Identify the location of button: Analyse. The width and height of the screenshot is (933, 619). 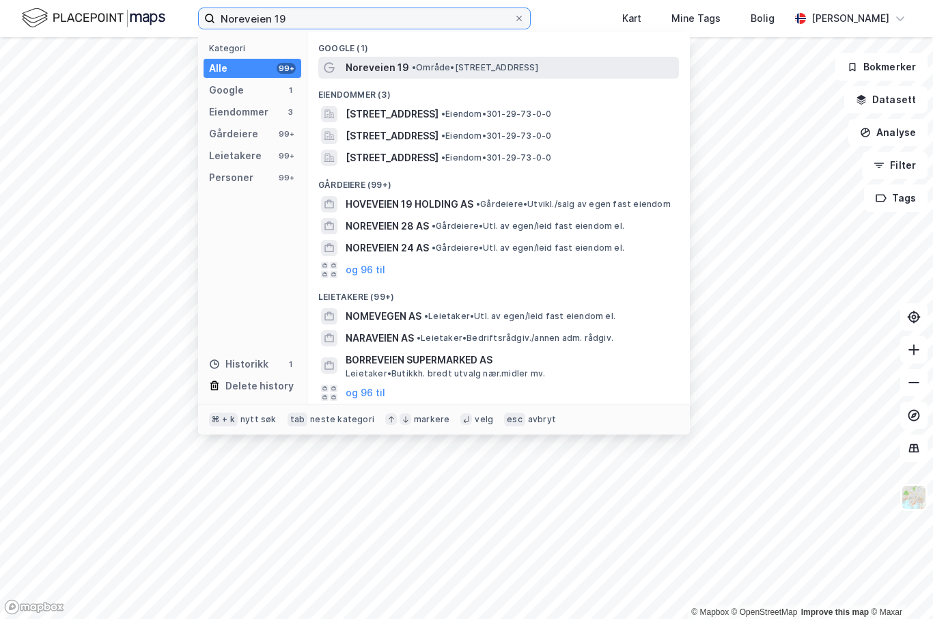
(888, 132).